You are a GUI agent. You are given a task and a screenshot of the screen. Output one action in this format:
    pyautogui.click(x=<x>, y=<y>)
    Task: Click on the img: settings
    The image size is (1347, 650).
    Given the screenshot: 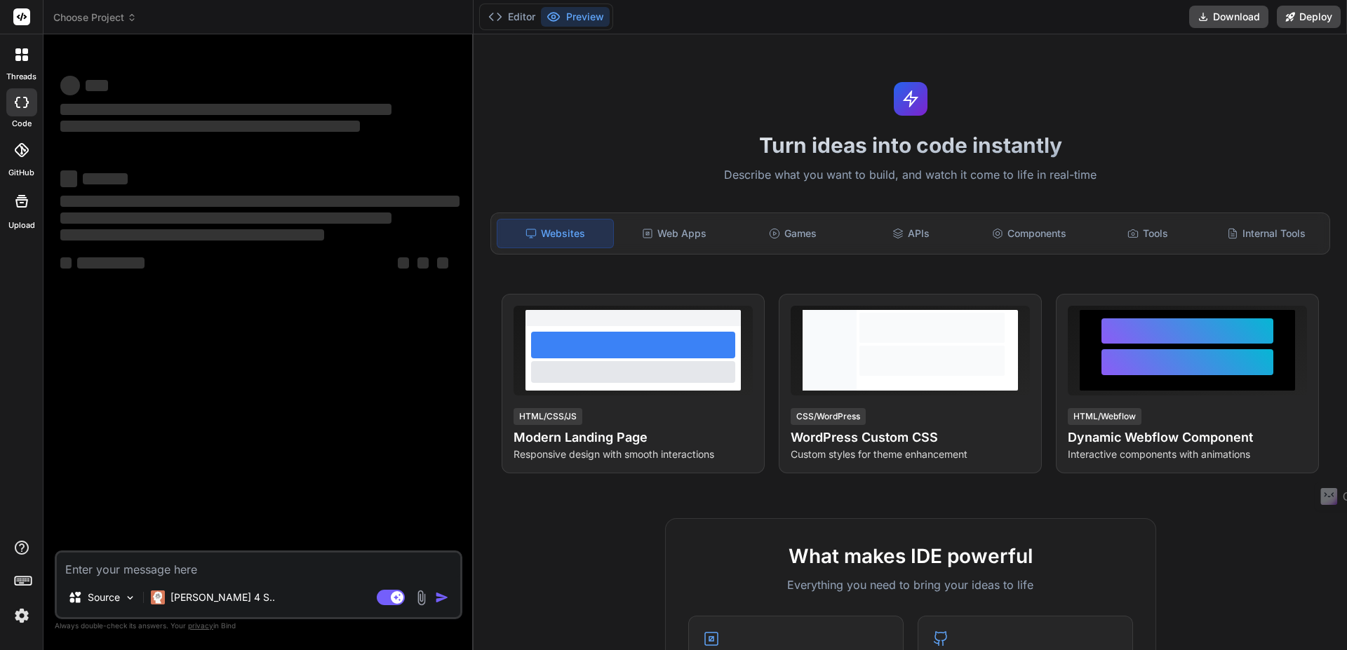 What is the action you would take?
    pyautogui.click(x=22, y=616)
    